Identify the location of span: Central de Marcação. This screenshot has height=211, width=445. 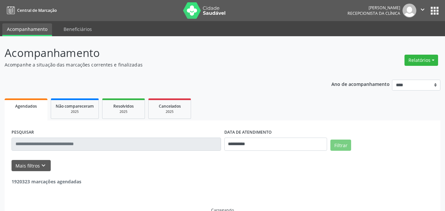
(37, 10).